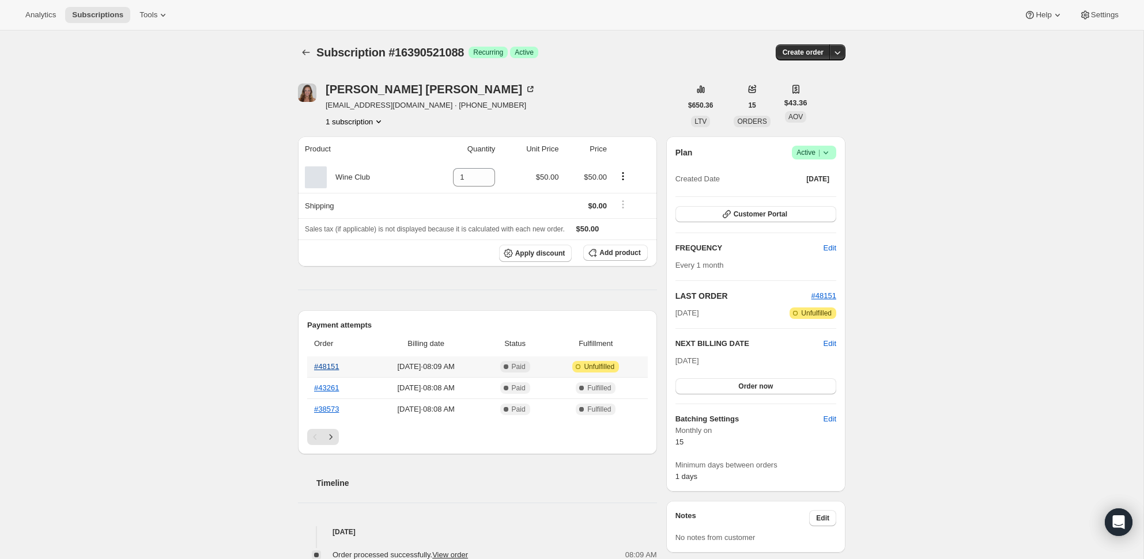 The image size is (1144, 559). What do you see at coordinates (358, 206) in the screenshot?
I see `th: Shipping` at bounding box center [358, 206].